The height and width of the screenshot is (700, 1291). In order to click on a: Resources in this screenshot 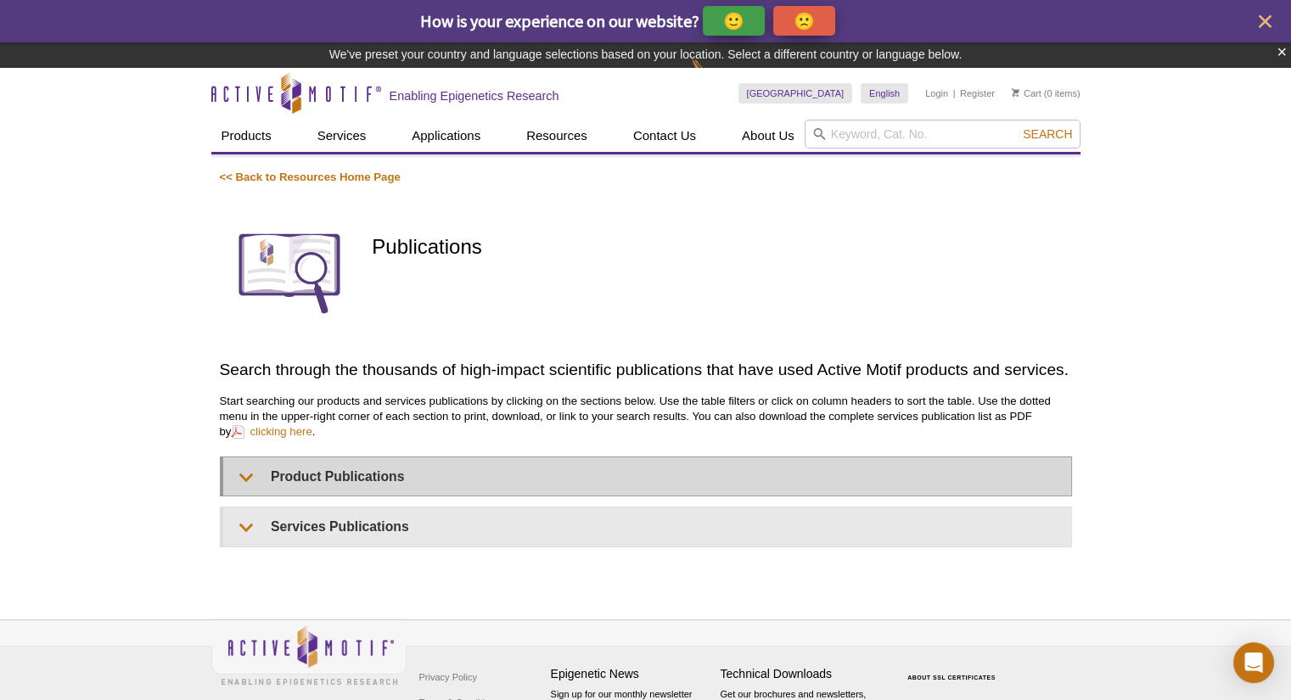, I will do `click(557, 136)`.